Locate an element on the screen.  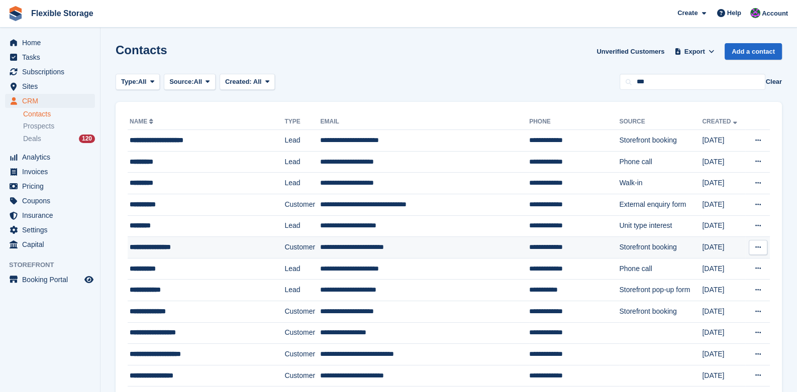
span: Analytics is located at coordinates (52, 157).